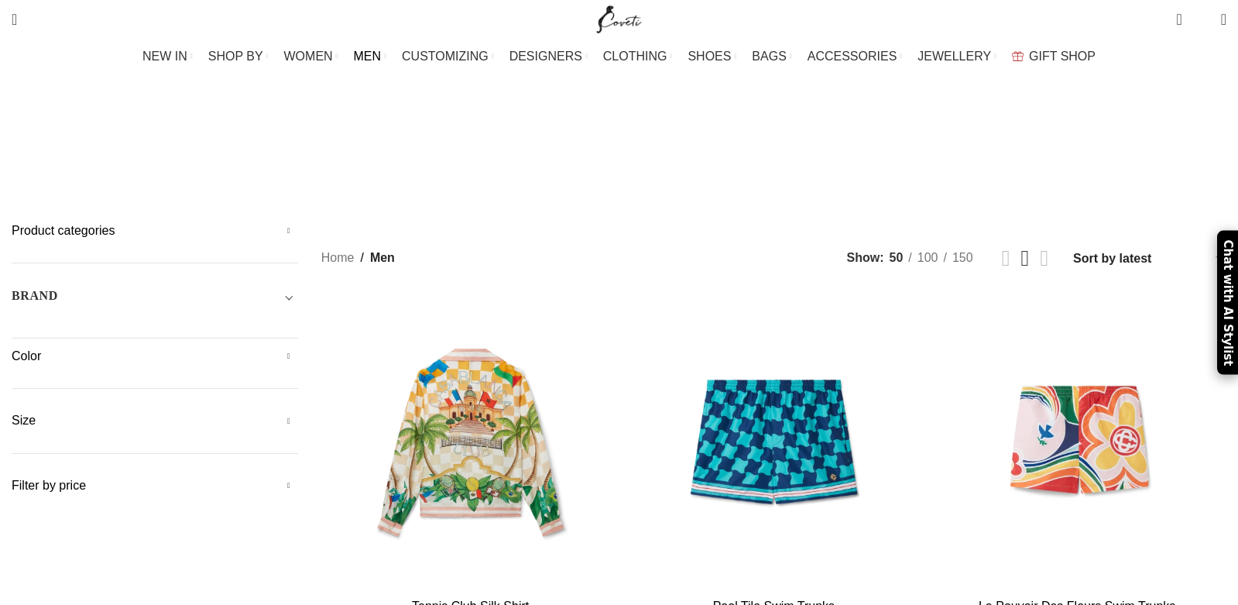  What do you see at coordinates (897, 258) in the screenshot?
I see `a: 50` at bounding box center [897, 258].